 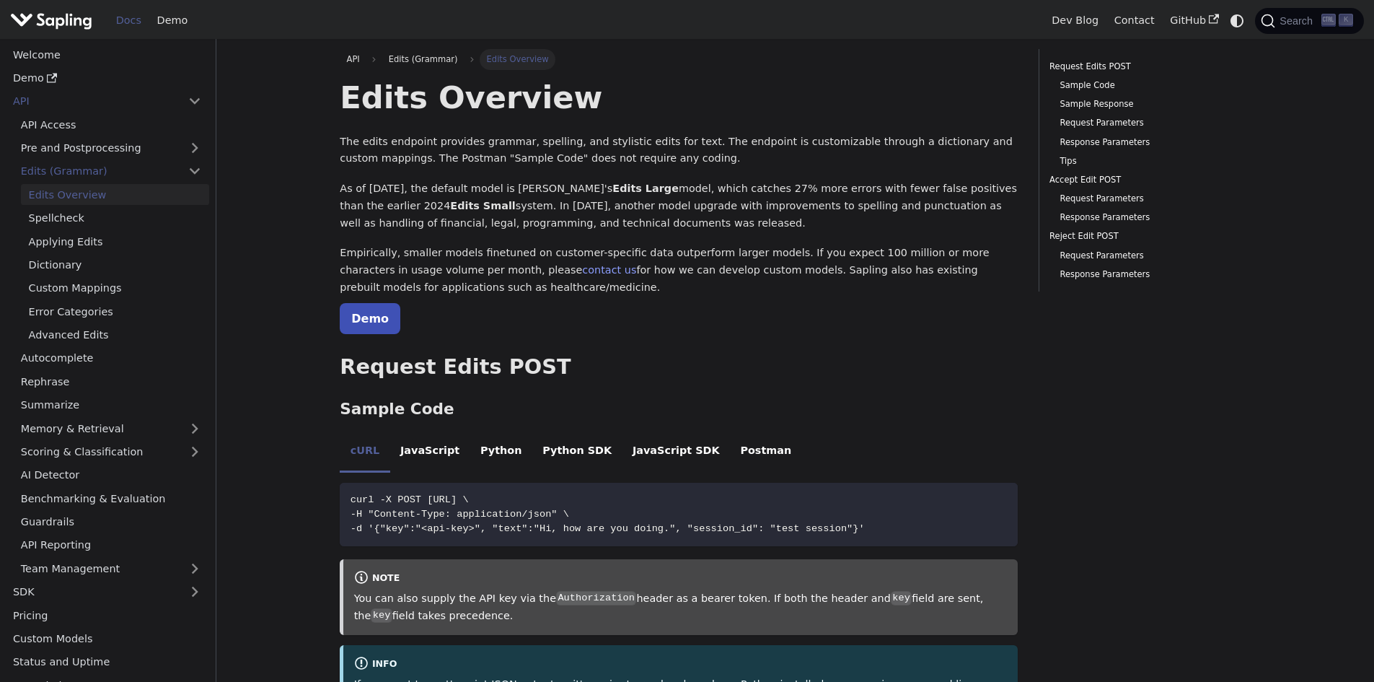 I want to click on strong: Edits Small, so click(x=483, y=206).